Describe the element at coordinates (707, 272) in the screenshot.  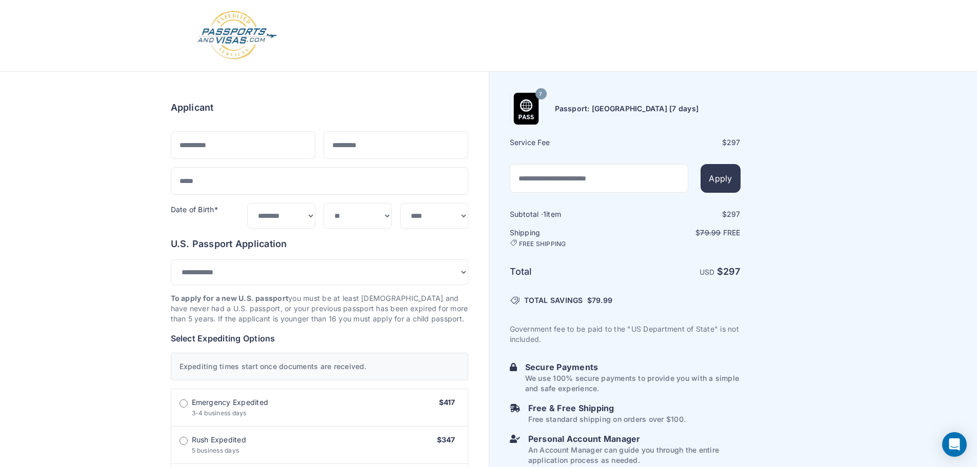
I see `span: USD` at that location.